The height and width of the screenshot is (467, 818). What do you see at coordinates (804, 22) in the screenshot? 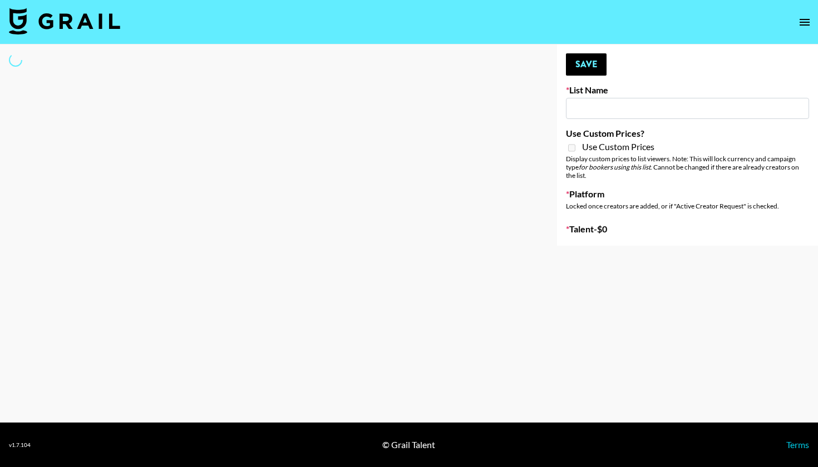
I see `button: open drawer` at bounding box center [804, 22].